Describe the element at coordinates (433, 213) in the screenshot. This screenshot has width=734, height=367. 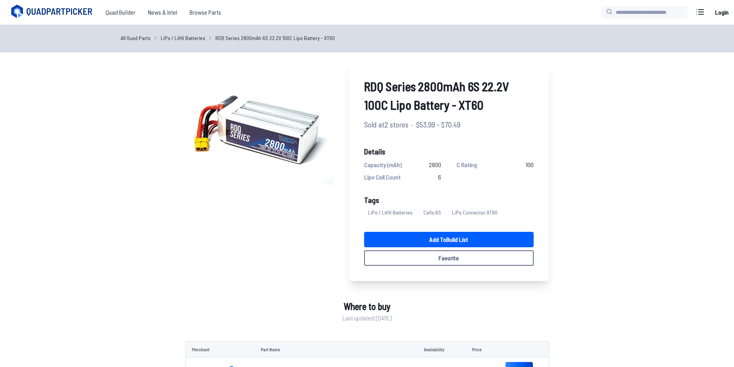
I see `span: Cells : 6S` at that location.